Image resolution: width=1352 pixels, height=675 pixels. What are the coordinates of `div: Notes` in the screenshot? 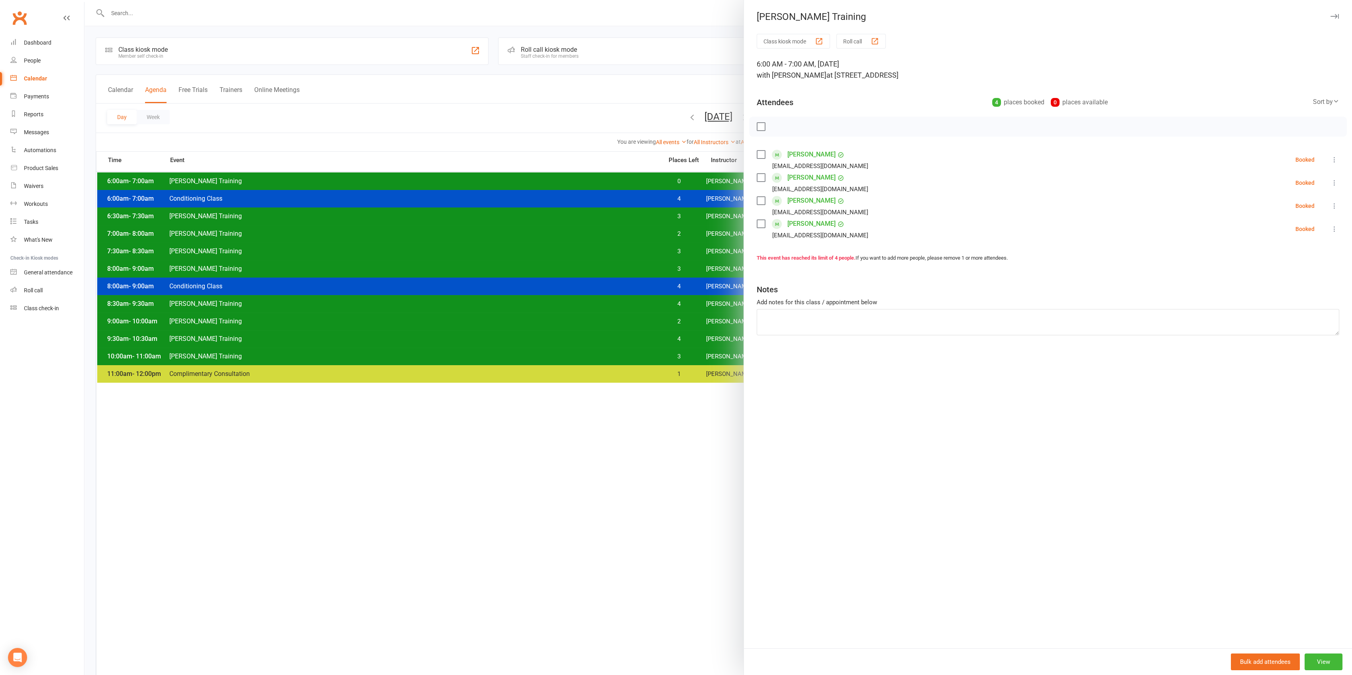 It's located at (767, 290).